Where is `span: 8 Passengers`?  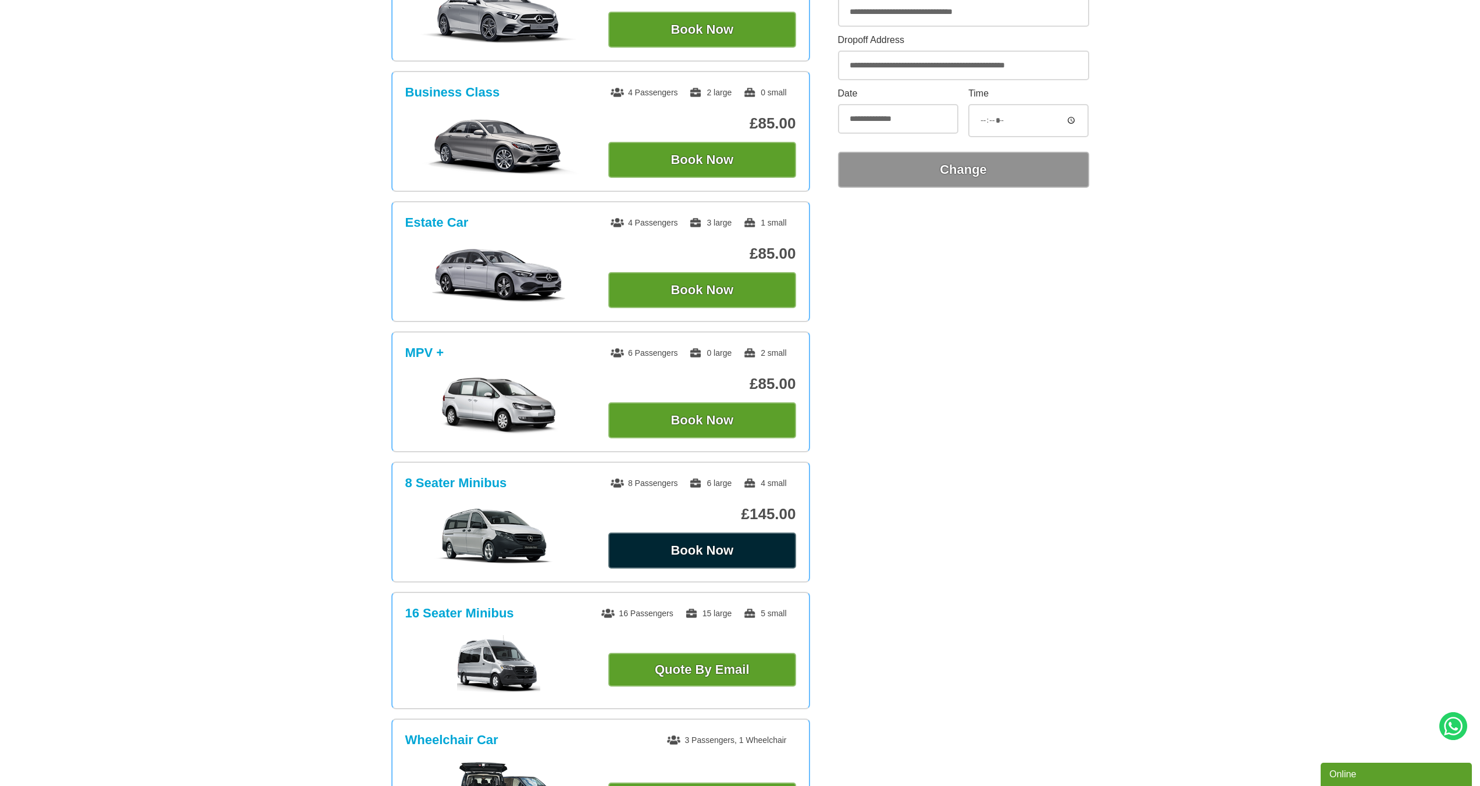
span: 8 Passengers is located at coordinates (644, 483).